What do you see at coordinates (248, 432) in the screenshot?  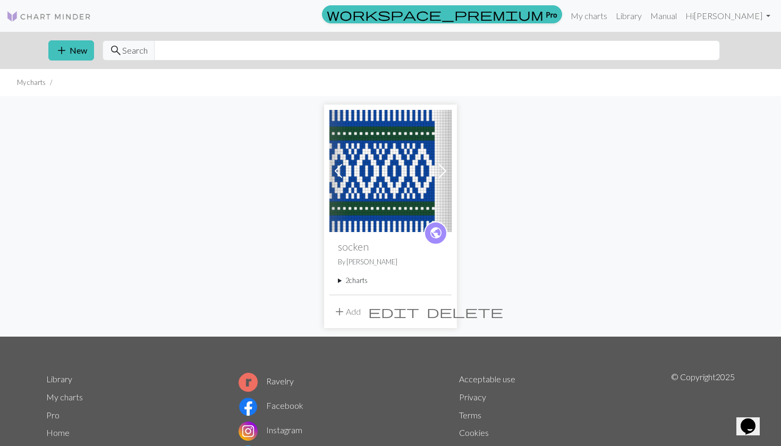 I see `img: Instagram logo` at bounding box center [248, 432].